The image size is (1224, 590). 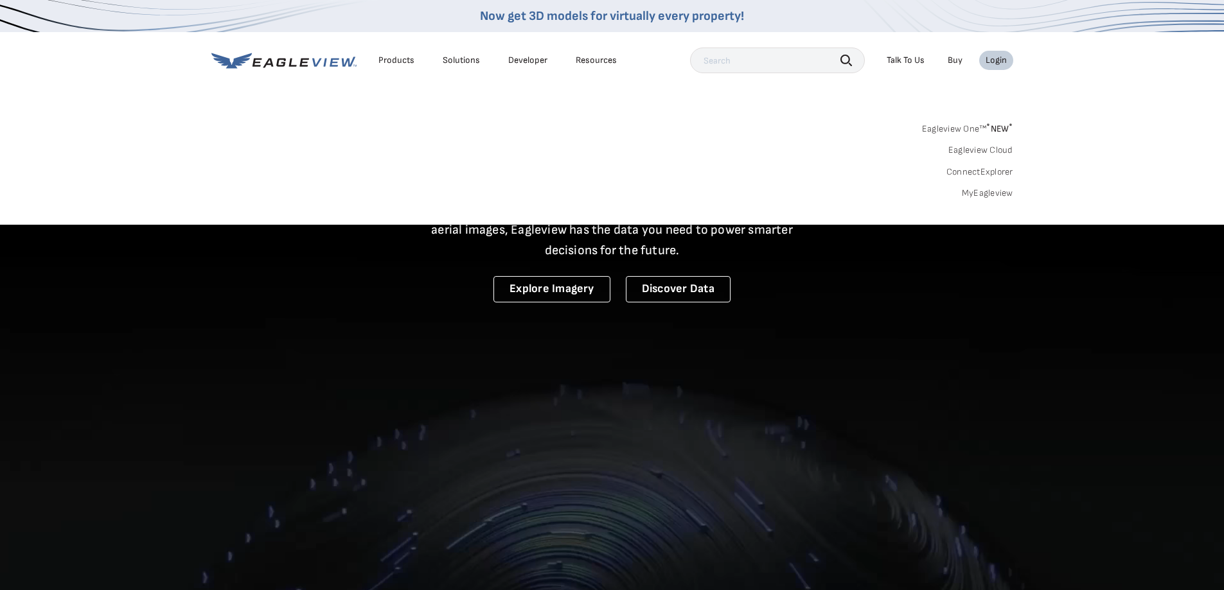 What do you see at coordinates (396, 60) in the screenshot?
I see `div: Products` at bounding box center [396, 60].